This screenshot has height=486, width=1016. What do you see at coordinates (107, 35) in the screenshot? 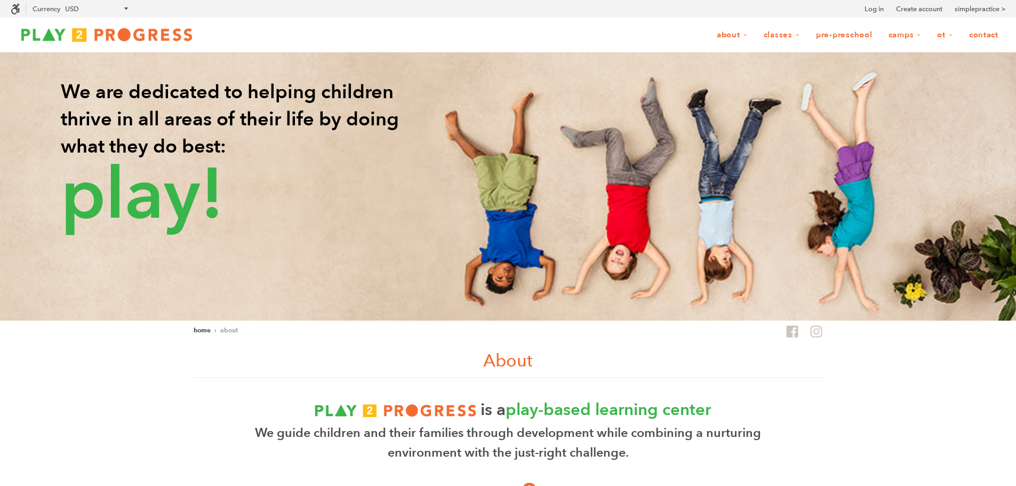
I see `img: Play2Progress logo` at bounding box center [107, 35].